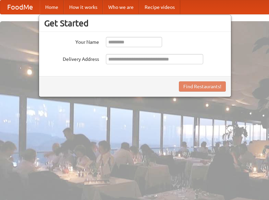  Describe the element at coordinates (159, 7) in the screenshot. I see `a: Recipe videos` at that location.